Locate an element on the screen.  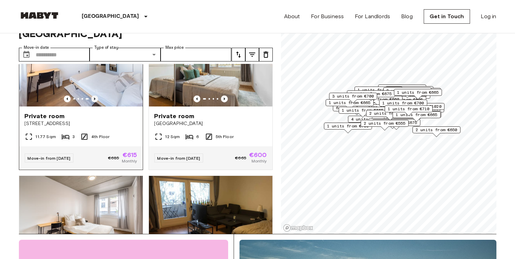
span: 2 units from €555 is located at coordinates (385, 123).